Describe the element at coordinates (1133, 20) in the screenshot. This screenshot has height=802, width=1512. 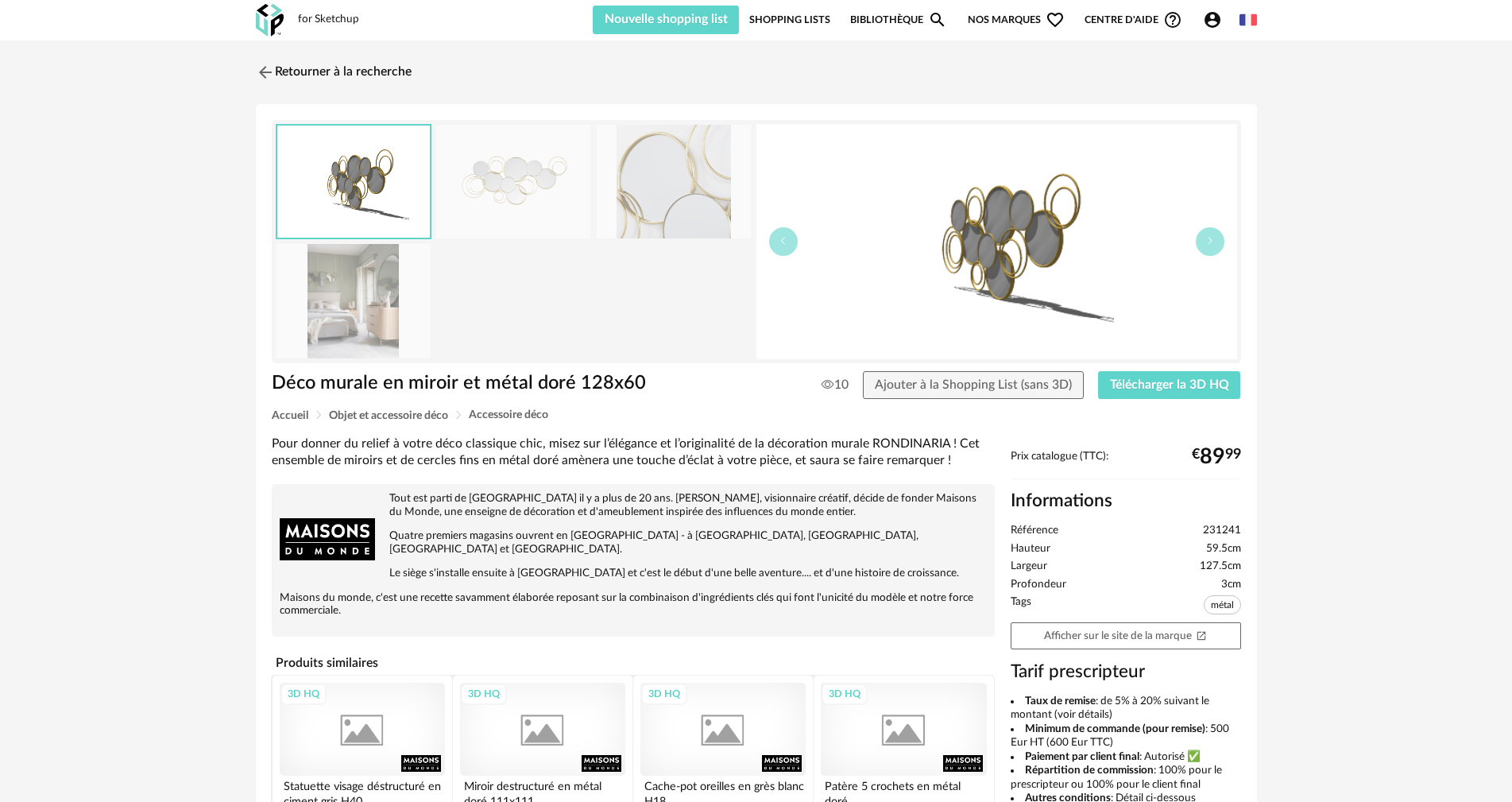
I see `span: Centre d'aideHelp Circle Outline icon` at that location.